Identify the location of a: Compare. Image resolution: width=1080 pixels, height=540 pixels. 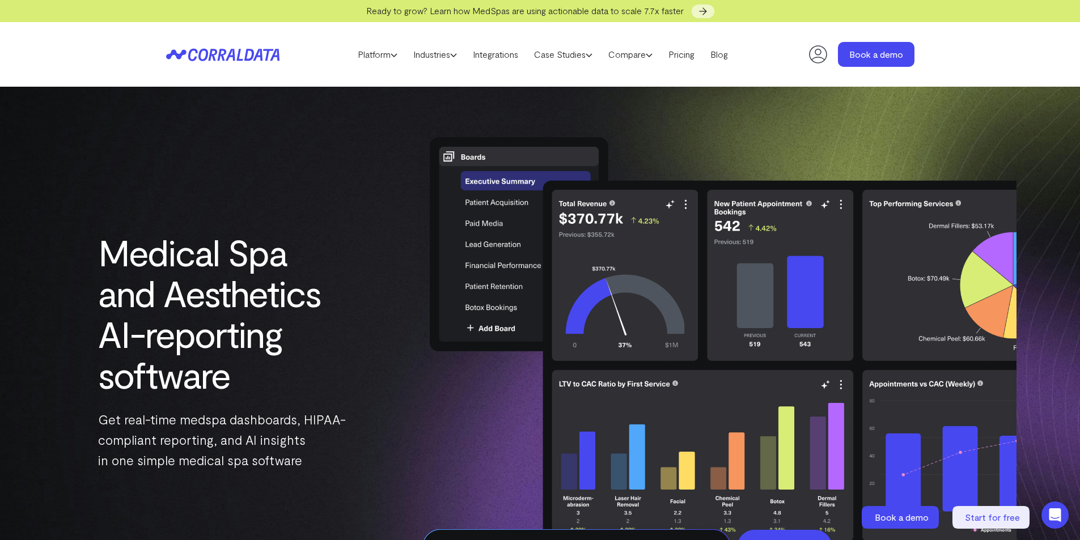
(631, 54).